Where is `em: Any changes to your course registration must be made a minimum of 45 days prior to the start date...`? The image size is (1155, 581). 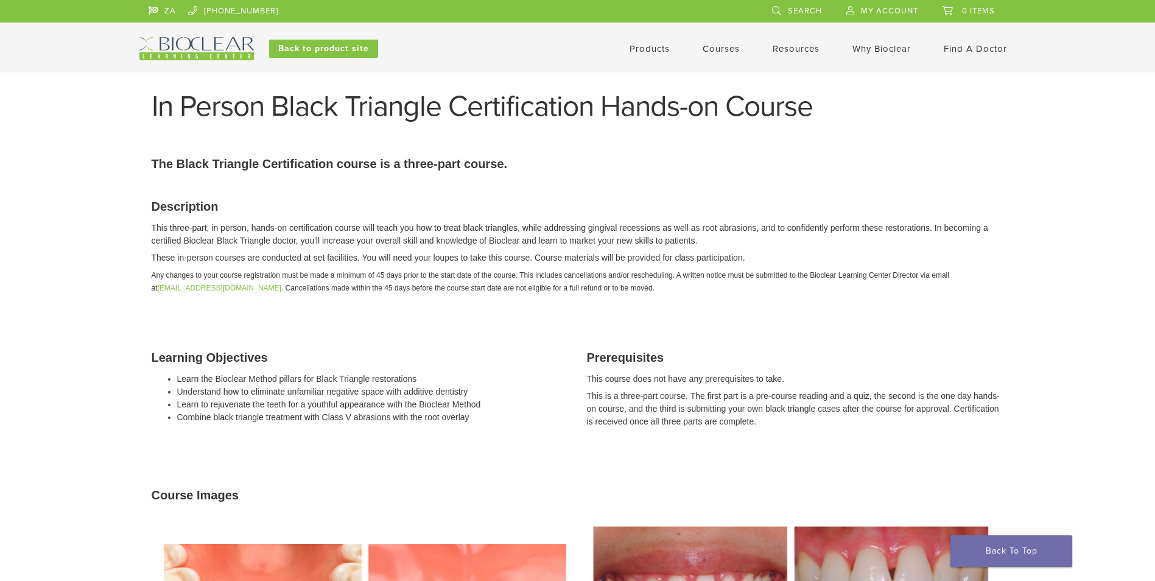
em: Any changes to your course registration must be made a minimum of 45 days prior to the start date... is located at coordinates (550, 281).